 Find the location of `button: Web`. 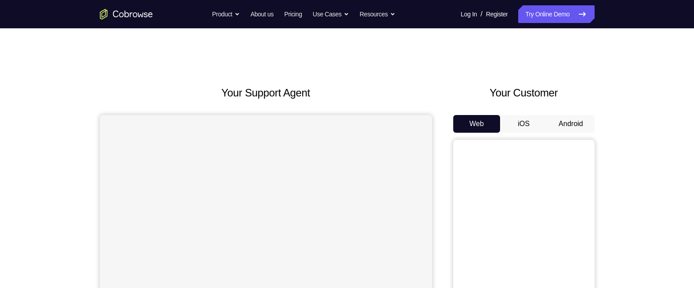

button: Web is located at coordinates (477, 124).